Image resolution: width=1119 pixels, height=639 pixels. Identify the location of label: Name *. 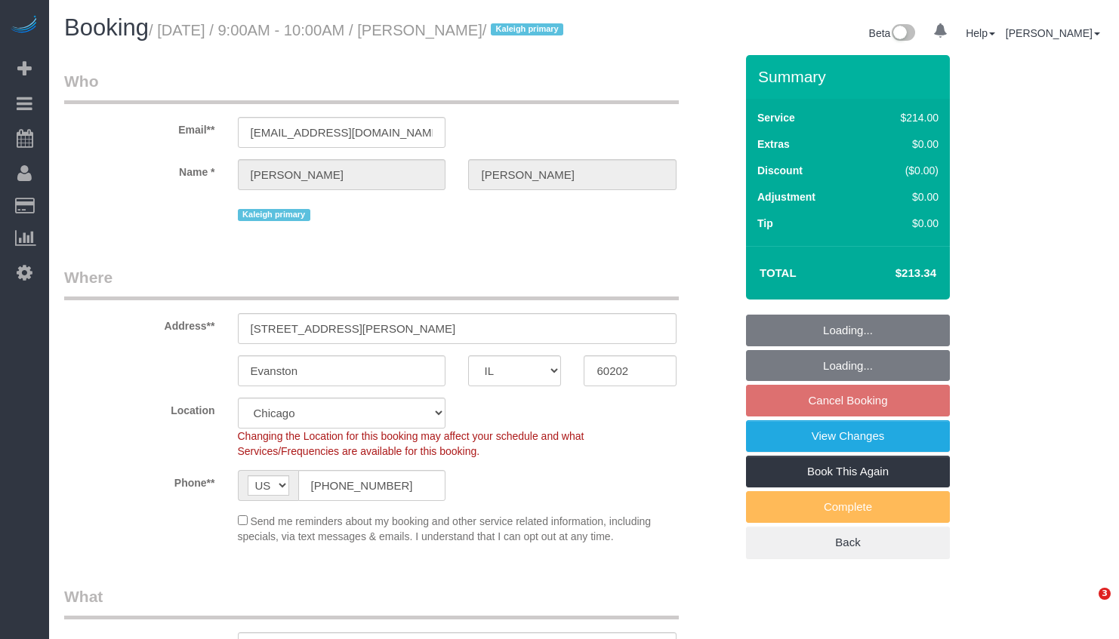
(140, 169).